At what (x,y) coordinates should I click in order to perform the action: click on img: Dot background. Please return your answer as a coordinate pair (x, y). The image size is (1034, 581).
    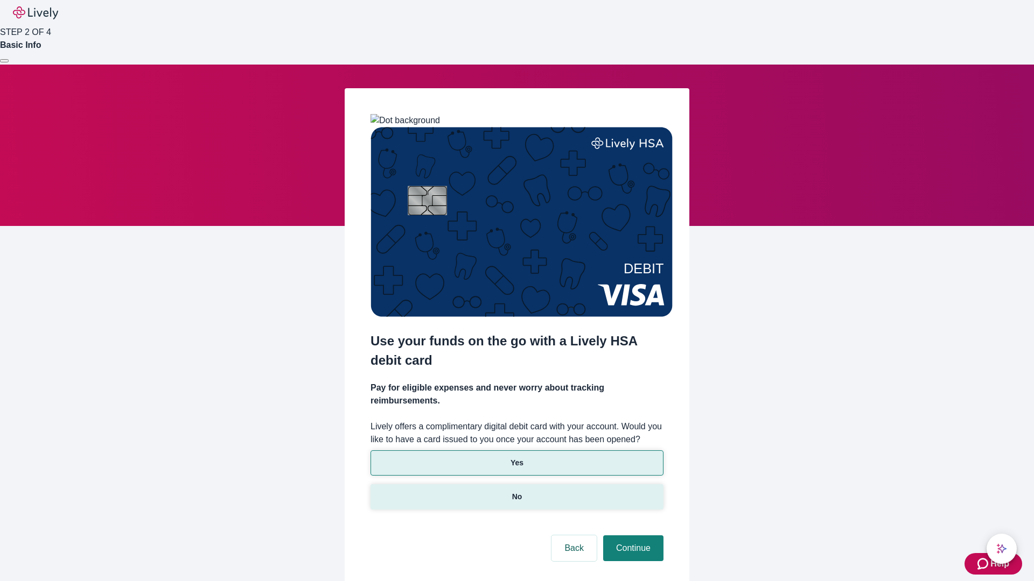
    Looking at the image, I should click on (405, 121).